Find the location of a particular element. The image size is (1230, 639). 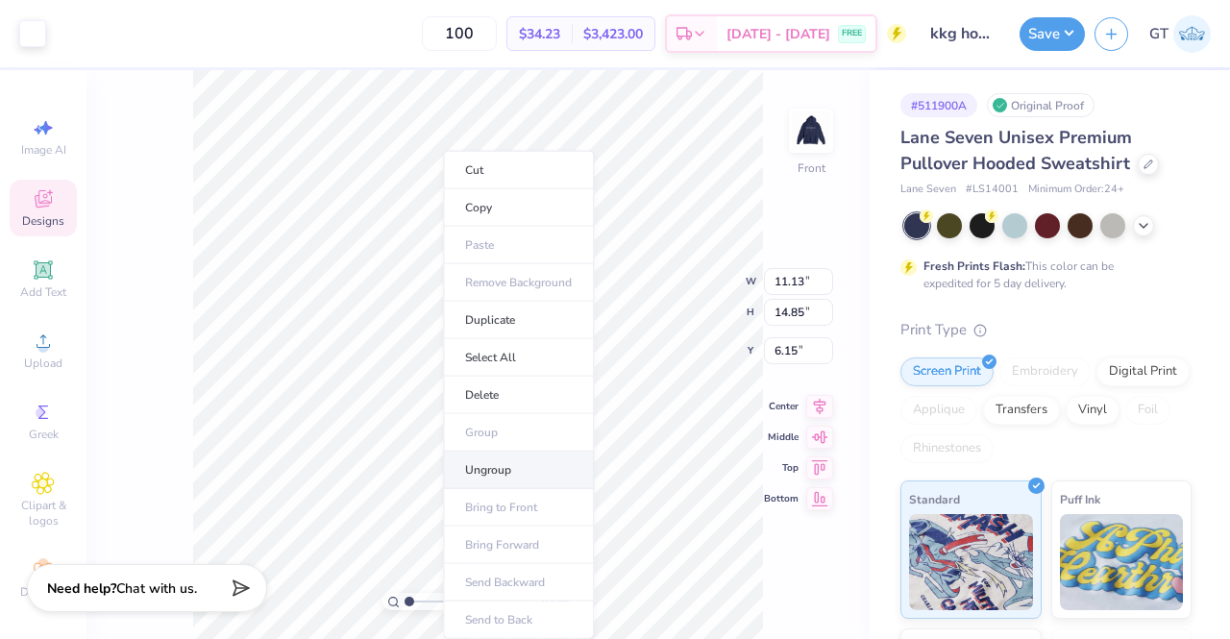

span: Center is located at coordinates (781, 406).